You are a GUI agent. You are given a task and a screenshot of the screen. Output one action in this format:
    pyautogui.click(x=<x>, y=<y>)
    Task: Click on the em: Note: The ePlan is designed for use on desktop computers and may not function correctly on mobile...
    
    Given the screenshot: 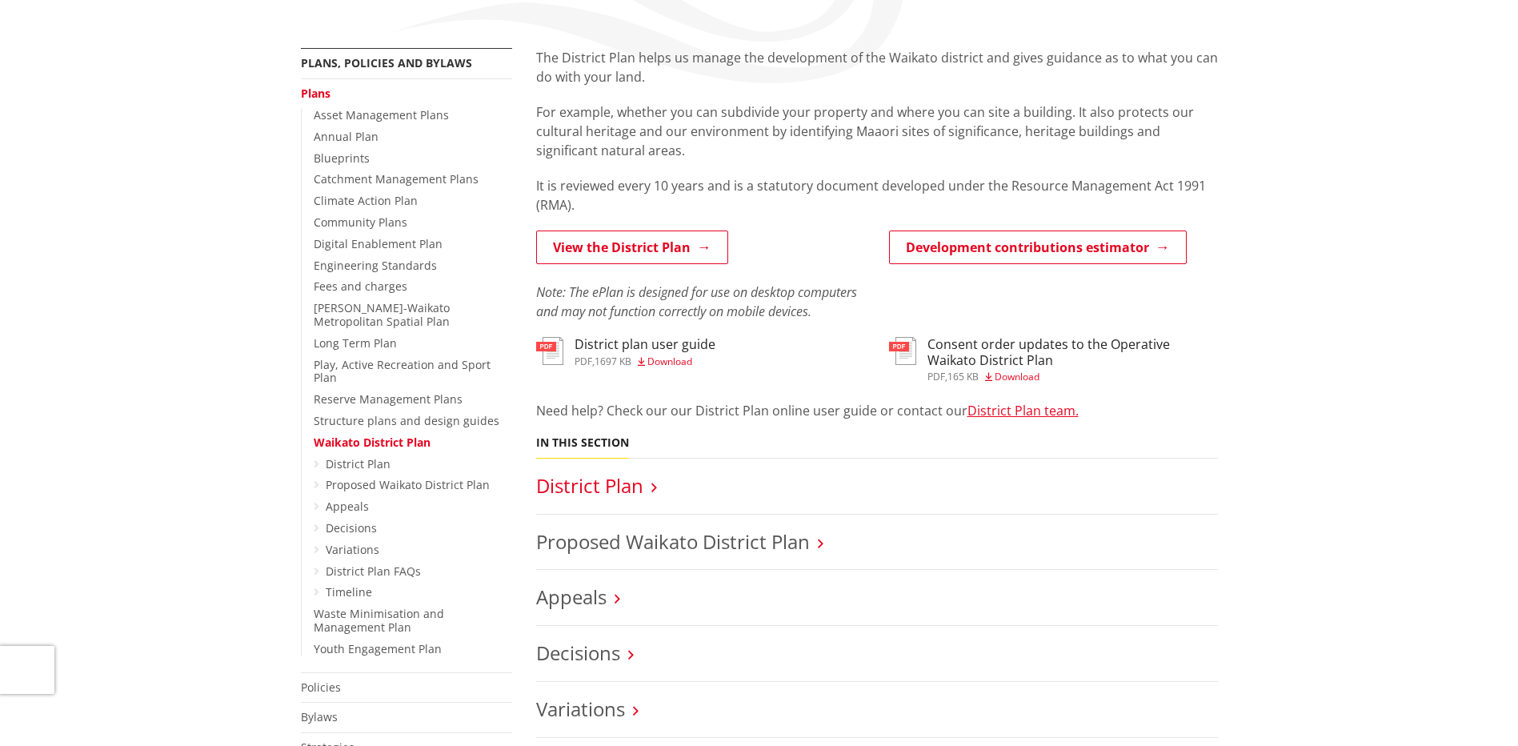 What is the action you would take?
    pyautogui.click(x=696, y=302)
    